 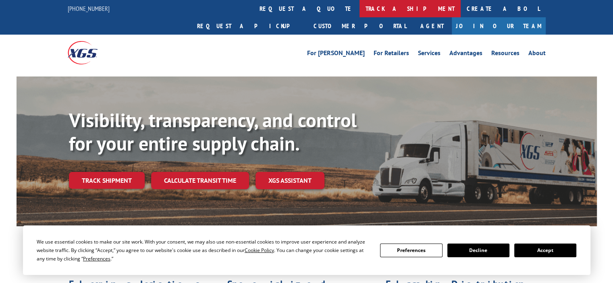 What do you see at coordinates (429, 54) in the screenshot?
I see `a: Services` at bounding box center [429, 54].